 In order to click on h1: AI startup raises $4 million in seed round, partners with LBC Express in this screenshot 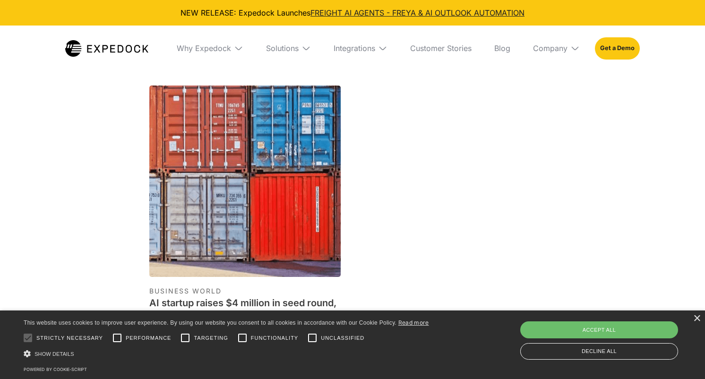, I will do `click(245, 310)`.